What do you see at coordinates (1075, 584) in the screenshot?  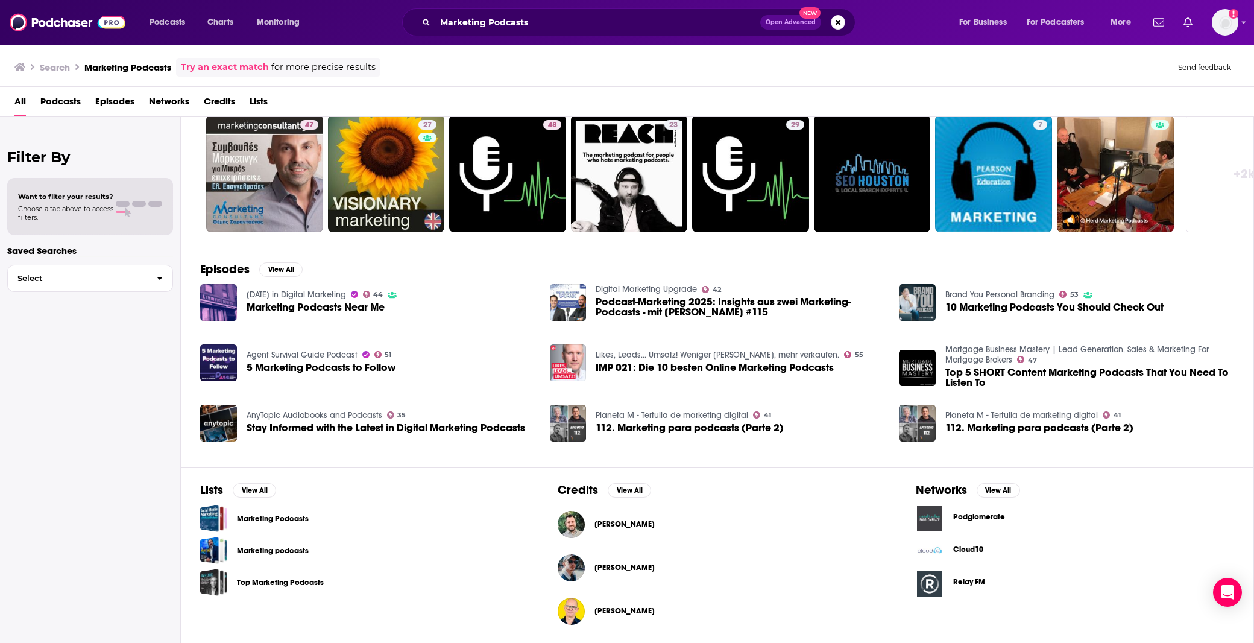 I see `a: Relay FM logoRelay FM` at bounding box center [1075, 584].